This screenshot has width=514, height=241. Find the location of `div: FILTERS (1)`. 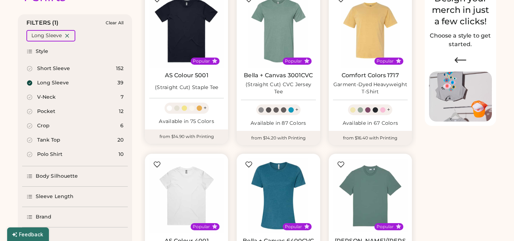

div: FILTERS (1) is located at coordinates (42, 23).